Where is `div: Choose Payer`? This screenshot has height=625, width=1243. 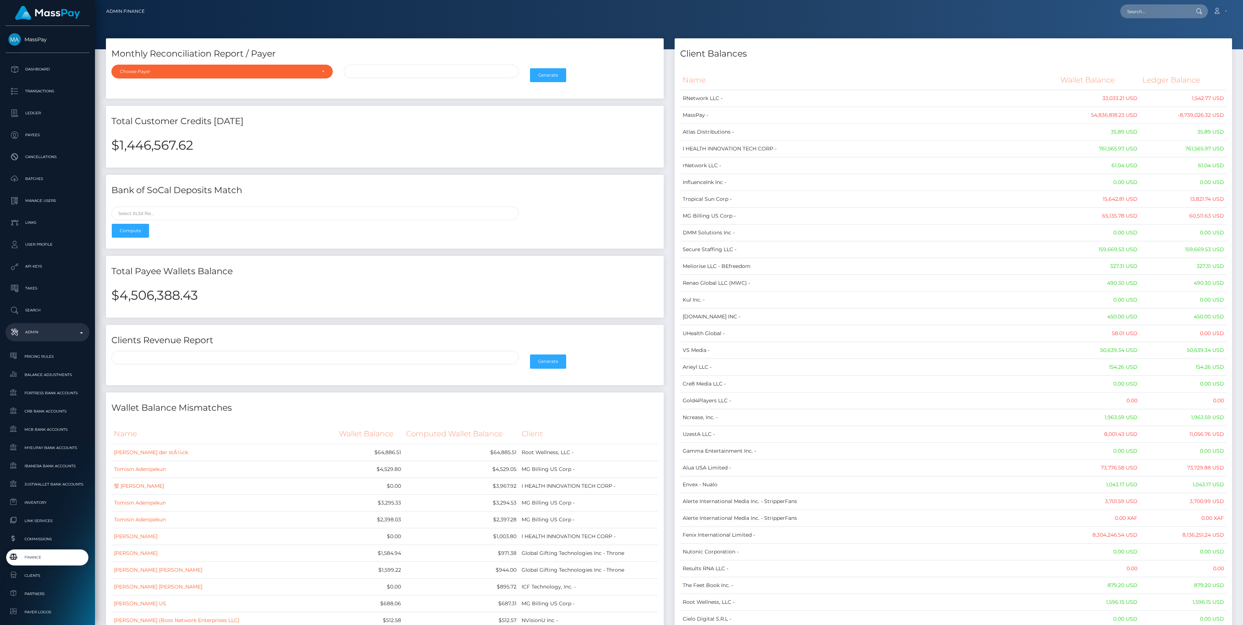 div: Choose Payer is located at coordinates (218, 72).